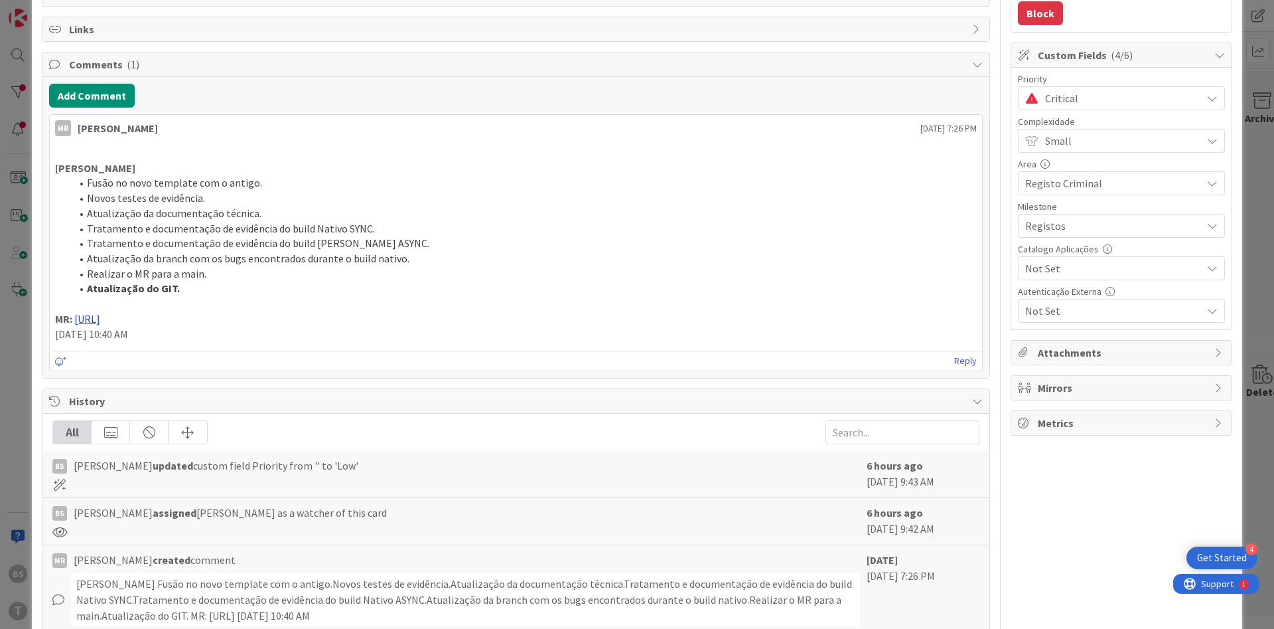 Image resolution: width=1274 pixels, height=629 pixels. What do you see at coordinates (1110, 183) in the screenshot?
I see `span: Registo Criminal` at bounding box center [1110, 183].